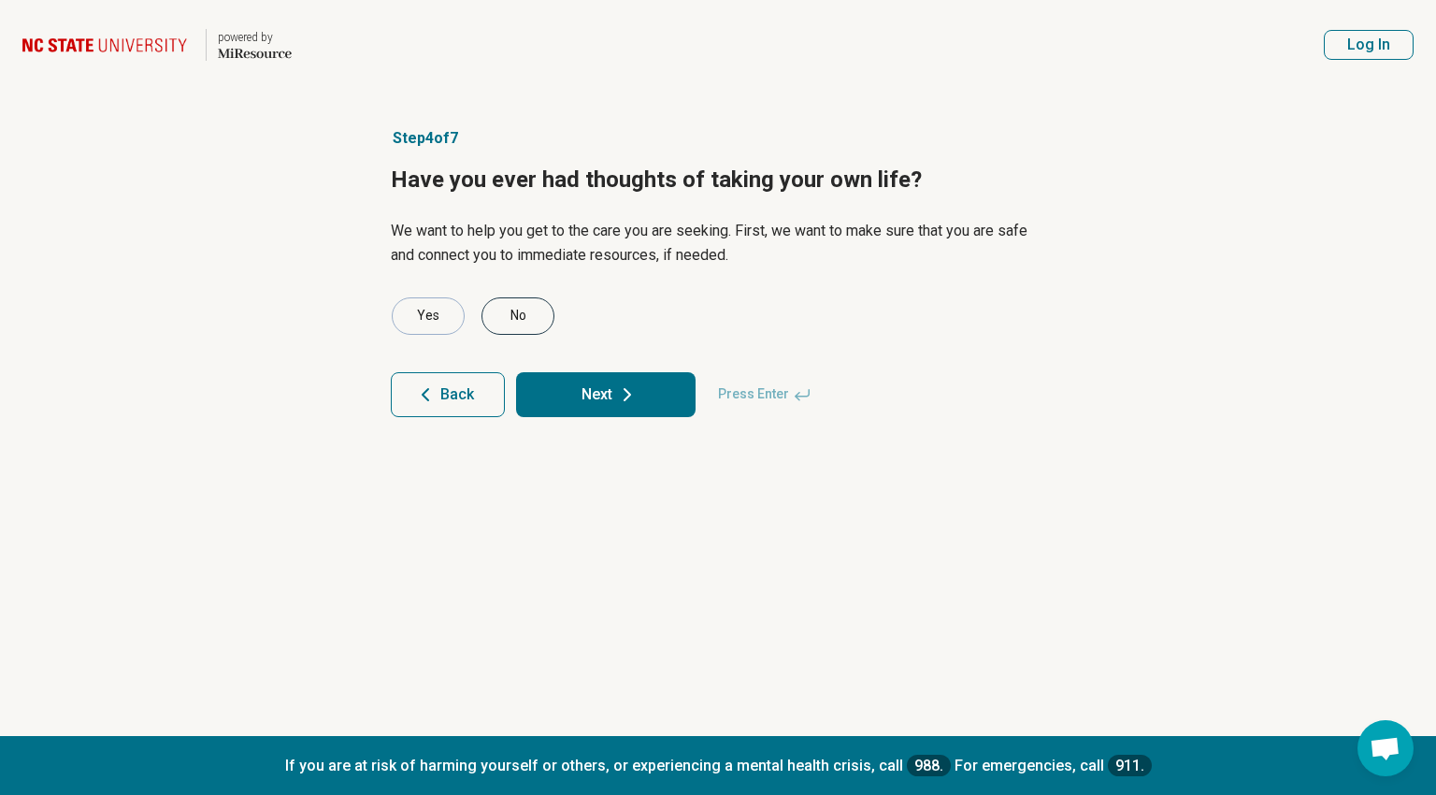  Describe the element at coordinates (1129, 765) in the screenshot. I see `a: 911.` at that location.